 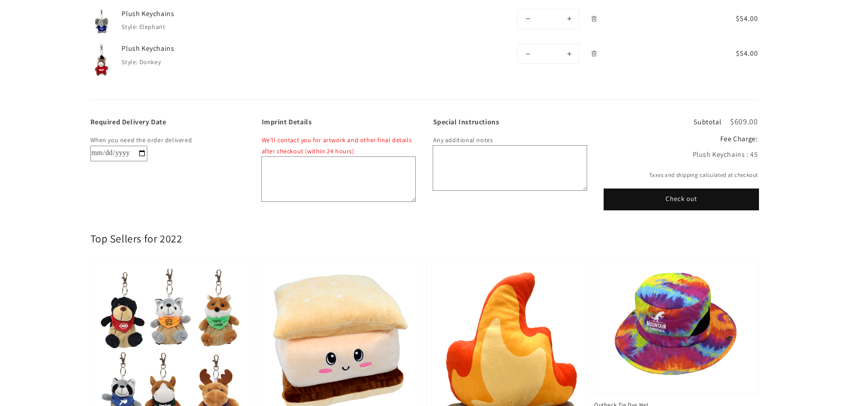 What do you see at coordinates (681, 175) in the screenshot?
I see `small: Taxes and shipping calculated at checkout` at bounding box center [681, 175].